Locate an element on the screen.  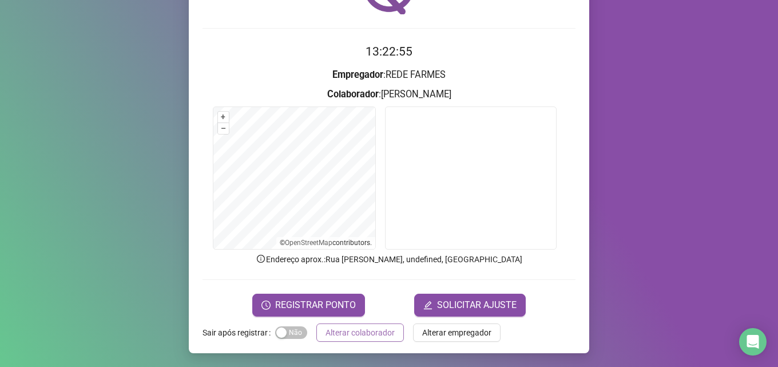
span: REGISTRAR PONTO is located at coordinates (315, 305).